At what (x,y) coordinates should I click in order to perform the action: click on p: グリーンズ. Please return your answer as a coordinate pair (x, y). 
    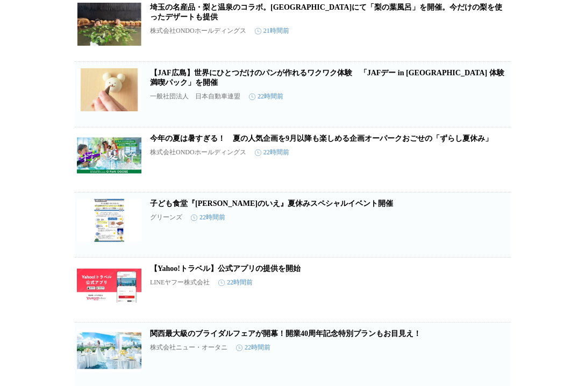
    Looking at the image, I should click on (166, 217).